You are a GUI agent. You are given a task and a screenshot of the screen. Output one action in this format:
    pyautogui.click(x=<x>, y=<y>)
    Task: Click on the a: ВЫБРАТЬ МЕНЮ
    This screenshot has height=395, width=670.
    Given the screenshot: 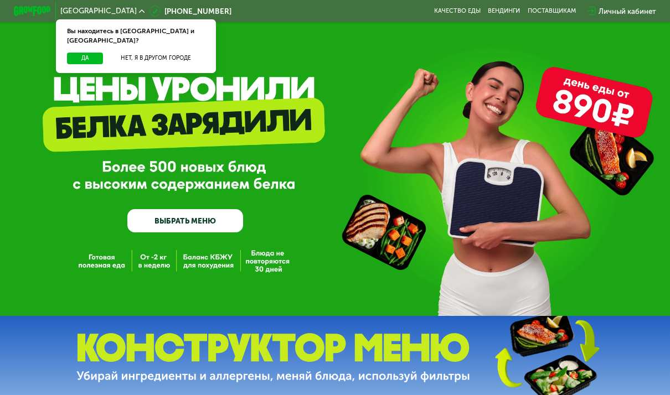 What is the action you would take?
    pyautogui.click(x=185, y=221)
    